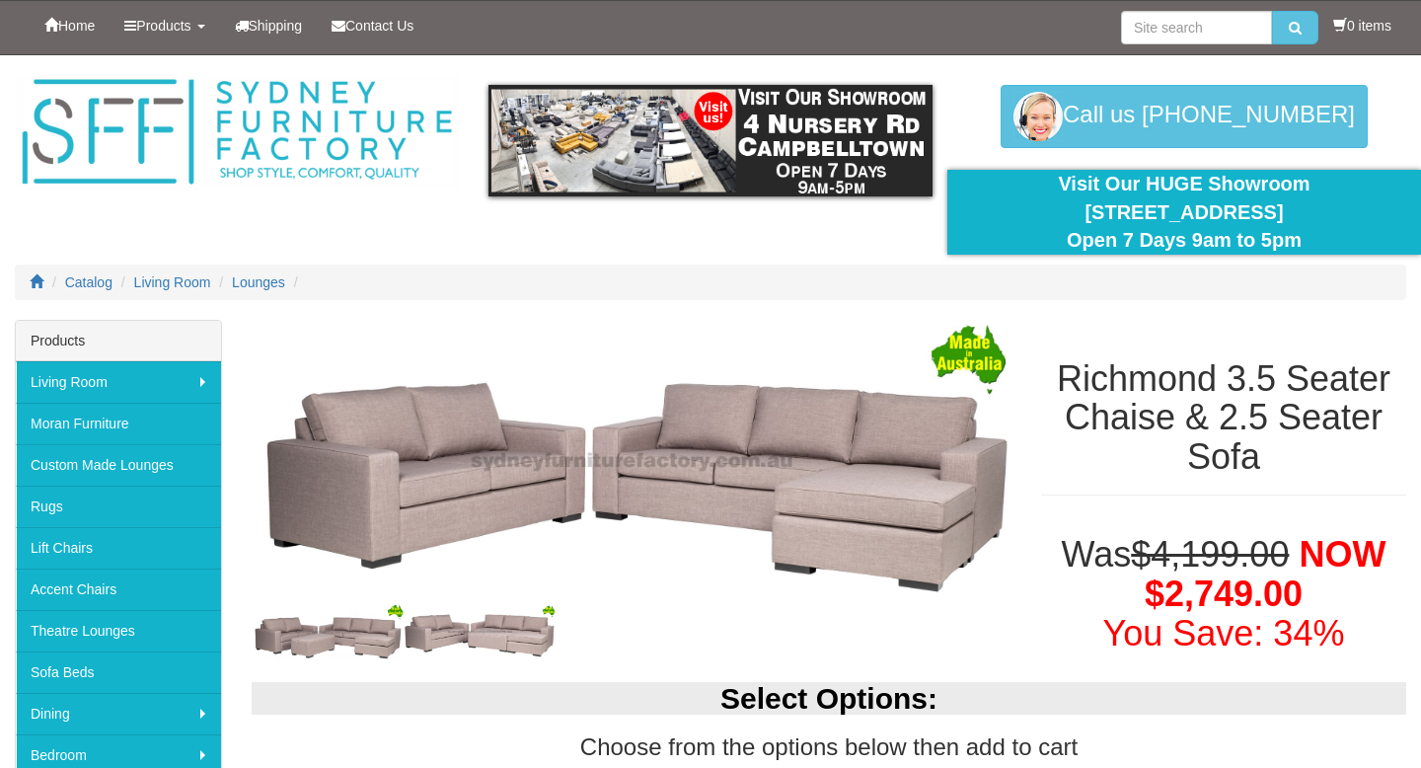  I want to click on del: $4,199.00, so click(1209, 553).